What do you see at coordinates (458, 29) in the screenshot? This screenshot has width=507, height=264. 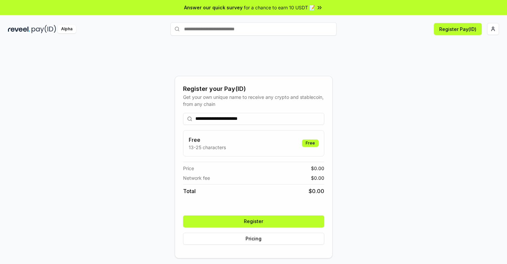 I see `button: Register Pay(ID)` at bounding box center [458, 29].